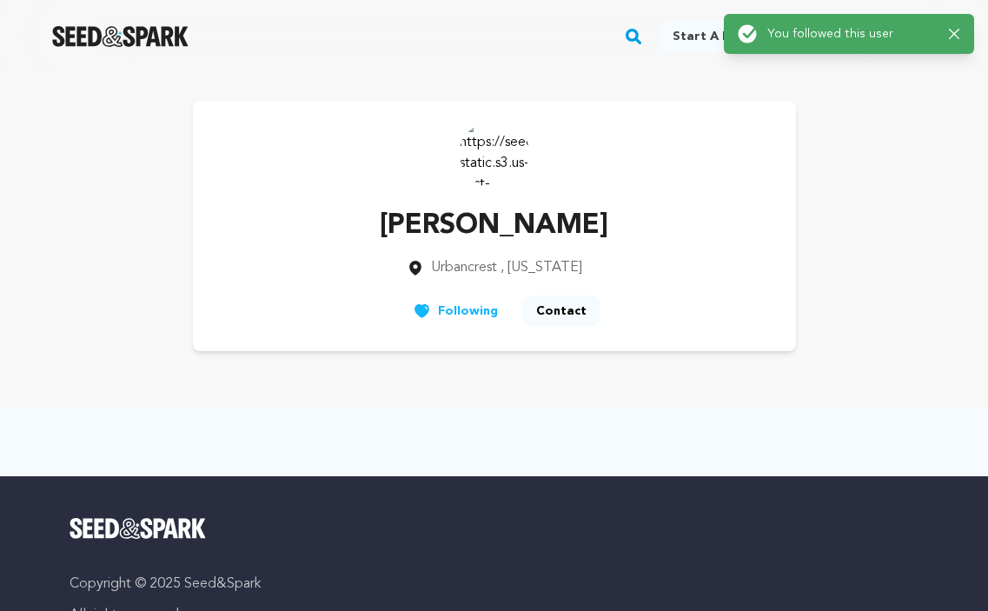  Describe the element at coordinates (120, 36) in the screenshot. I see `img: Seed&Spark Logo Dark Mode` at that location.